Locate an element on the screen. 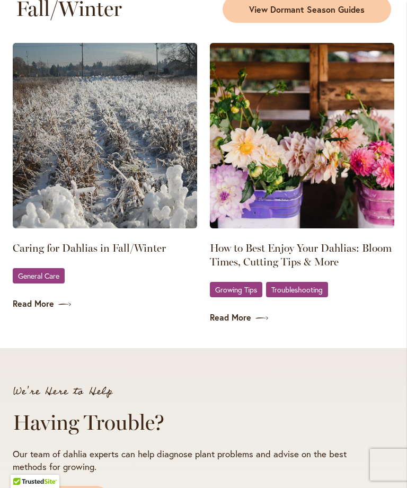  h2: Having Trouble? is located at coordinates (203, 422).